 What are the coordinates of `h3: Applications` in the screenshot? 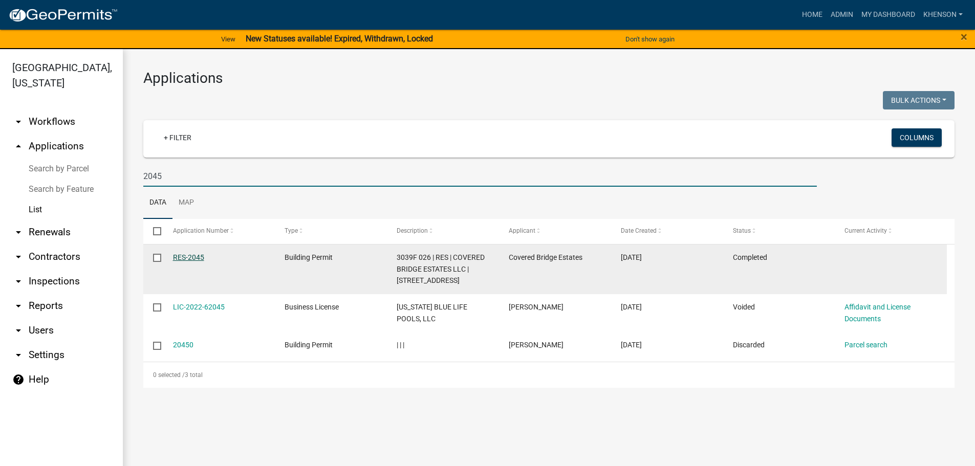 It's located at (549, 78).